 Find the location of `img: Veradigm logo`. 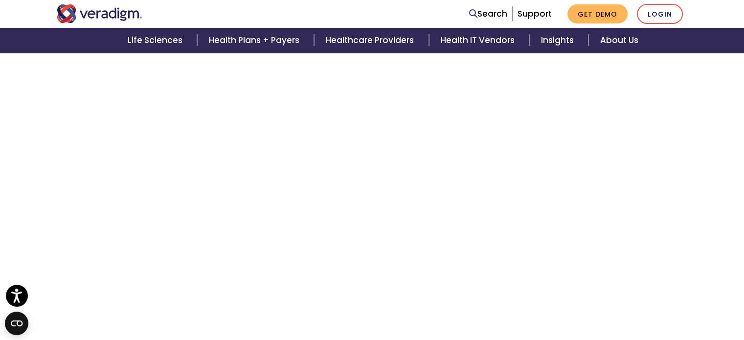

img: Veradigm logo is located at coordinates (99, 14).